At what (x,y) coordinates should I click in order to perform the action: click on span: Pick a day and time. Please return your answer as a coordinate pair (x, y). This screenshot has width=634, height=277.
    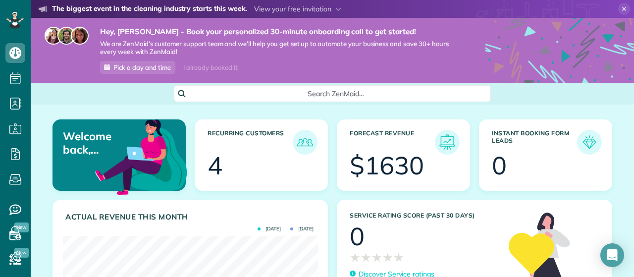
    Looking at the image, I should click on (142, 67).